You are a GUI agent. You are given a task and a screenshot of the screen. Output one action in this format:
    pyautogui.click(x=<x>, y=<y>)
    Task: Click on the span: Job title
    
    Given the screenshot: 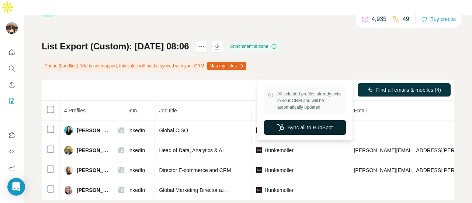 What is the action you would take?
    pyautogui.click(x=168, y=111)
    